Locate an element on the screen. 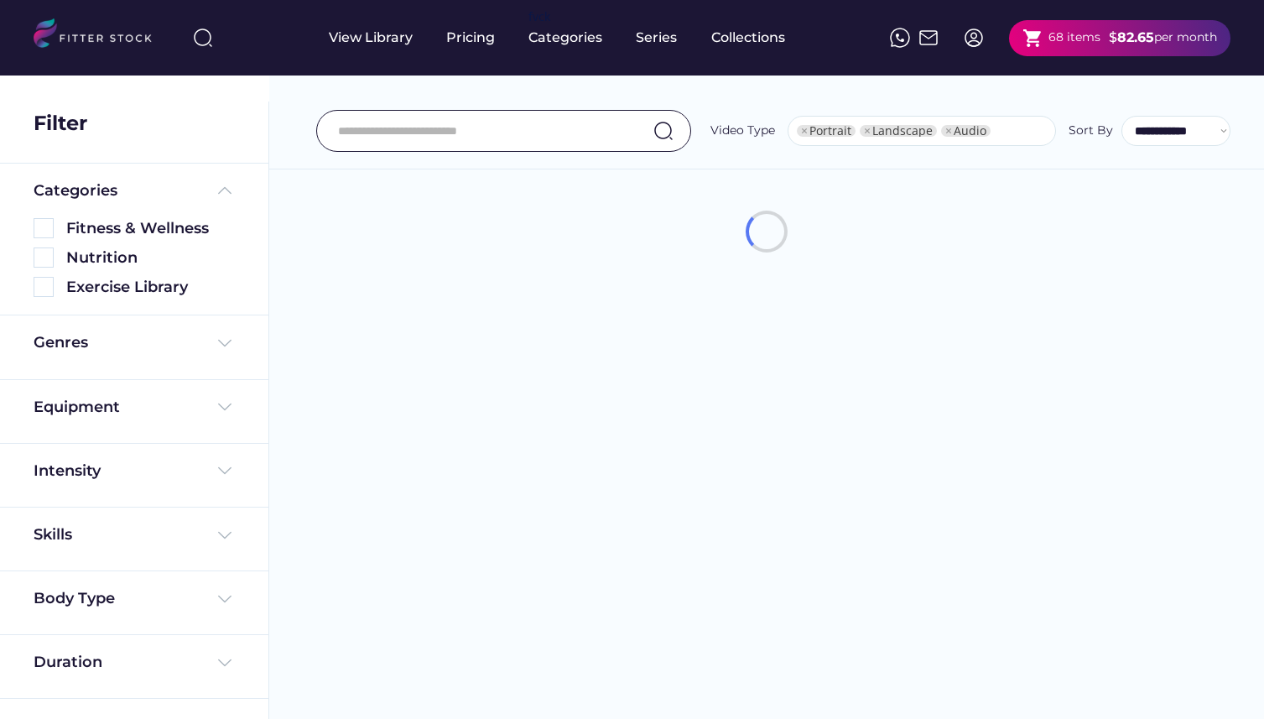  strong: 82.65 is located at coordinates (1136, 37).